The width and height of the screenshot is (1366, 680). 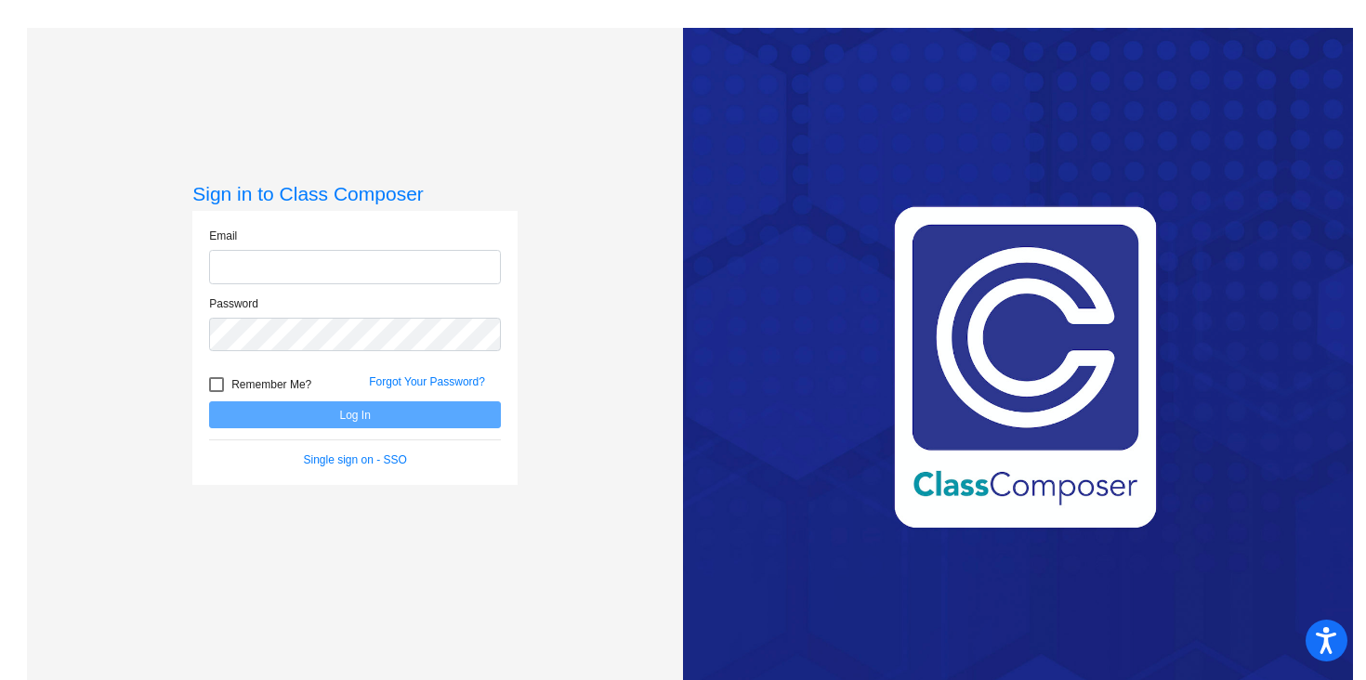 I want to click on button: Log In, so click(x=355, y=414).